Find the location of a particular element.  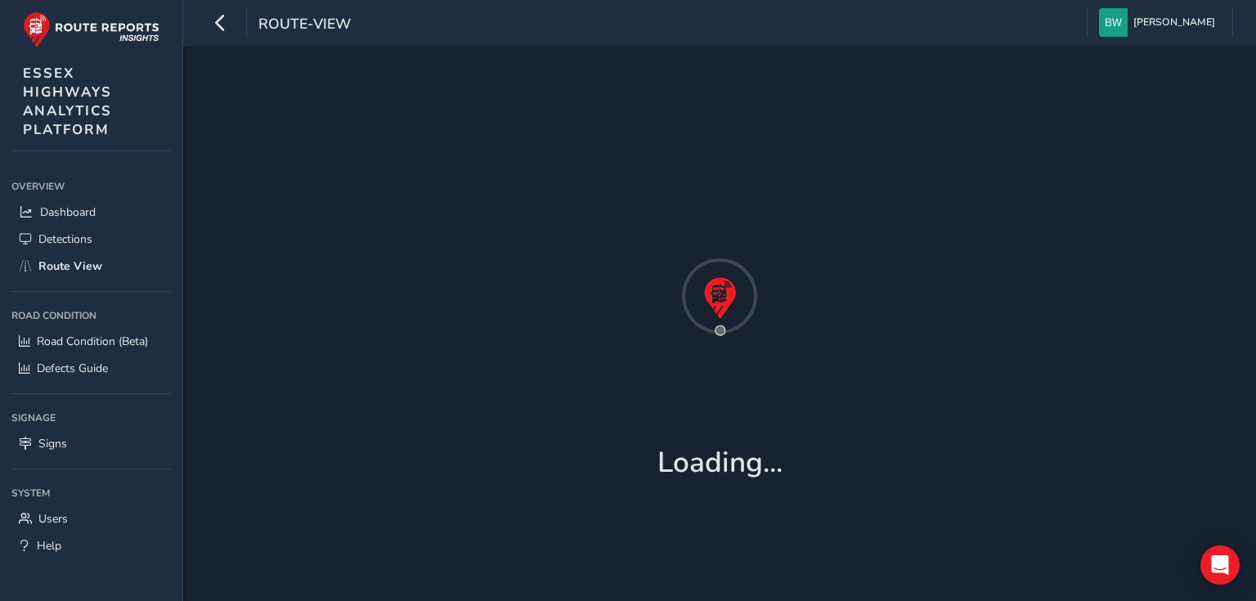

span: Signs is located at coordinates (52, 443).